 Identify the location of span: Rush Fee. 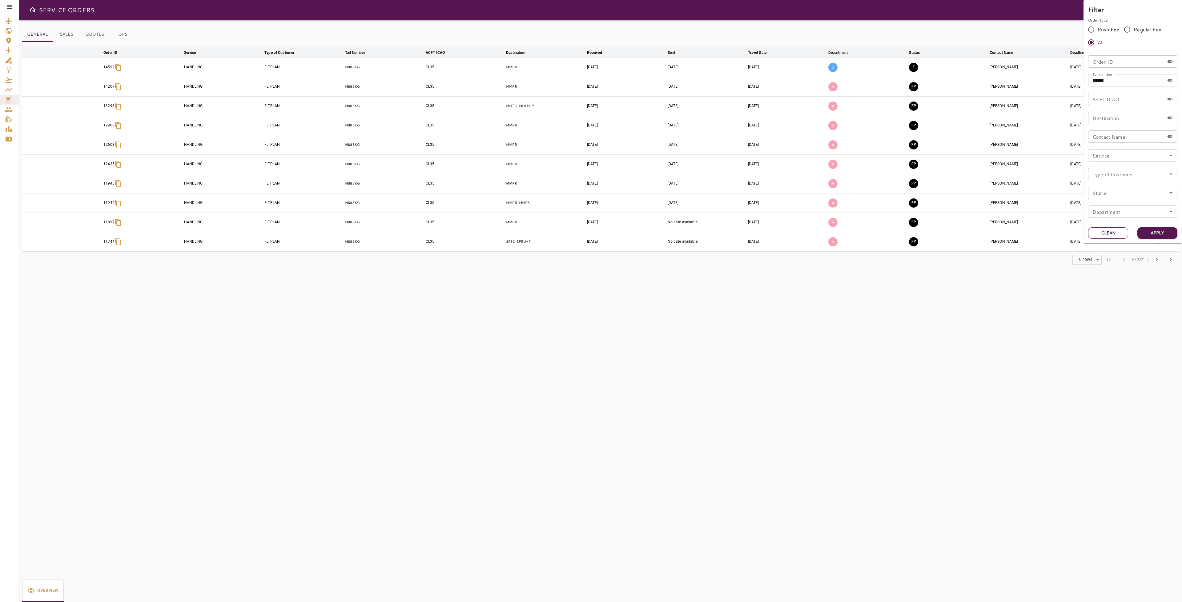
(1108, 30).